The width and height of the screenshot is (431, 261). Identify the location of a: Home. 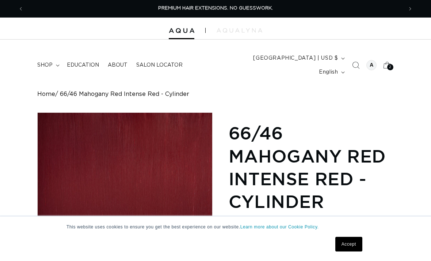
(46, 94).